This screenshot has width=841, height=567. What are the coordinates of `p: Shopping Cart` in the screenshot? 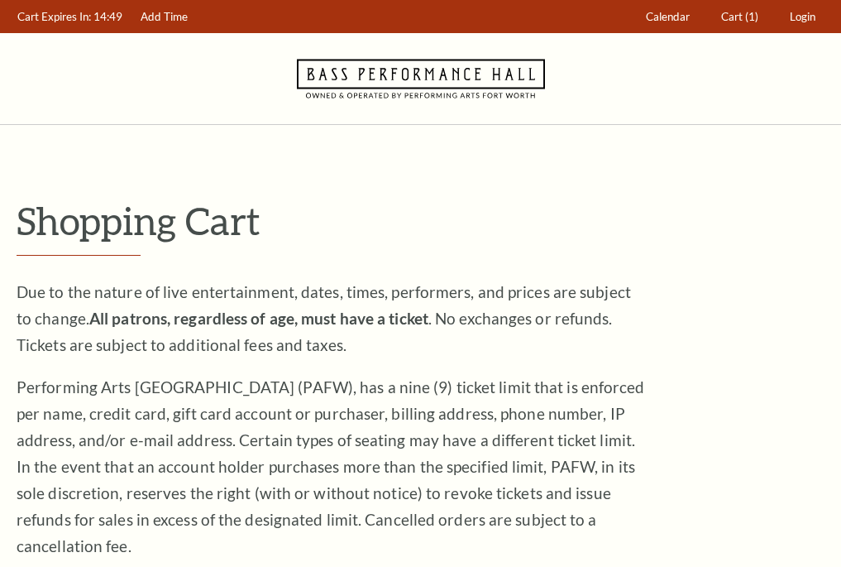 It's located at (420, 220).